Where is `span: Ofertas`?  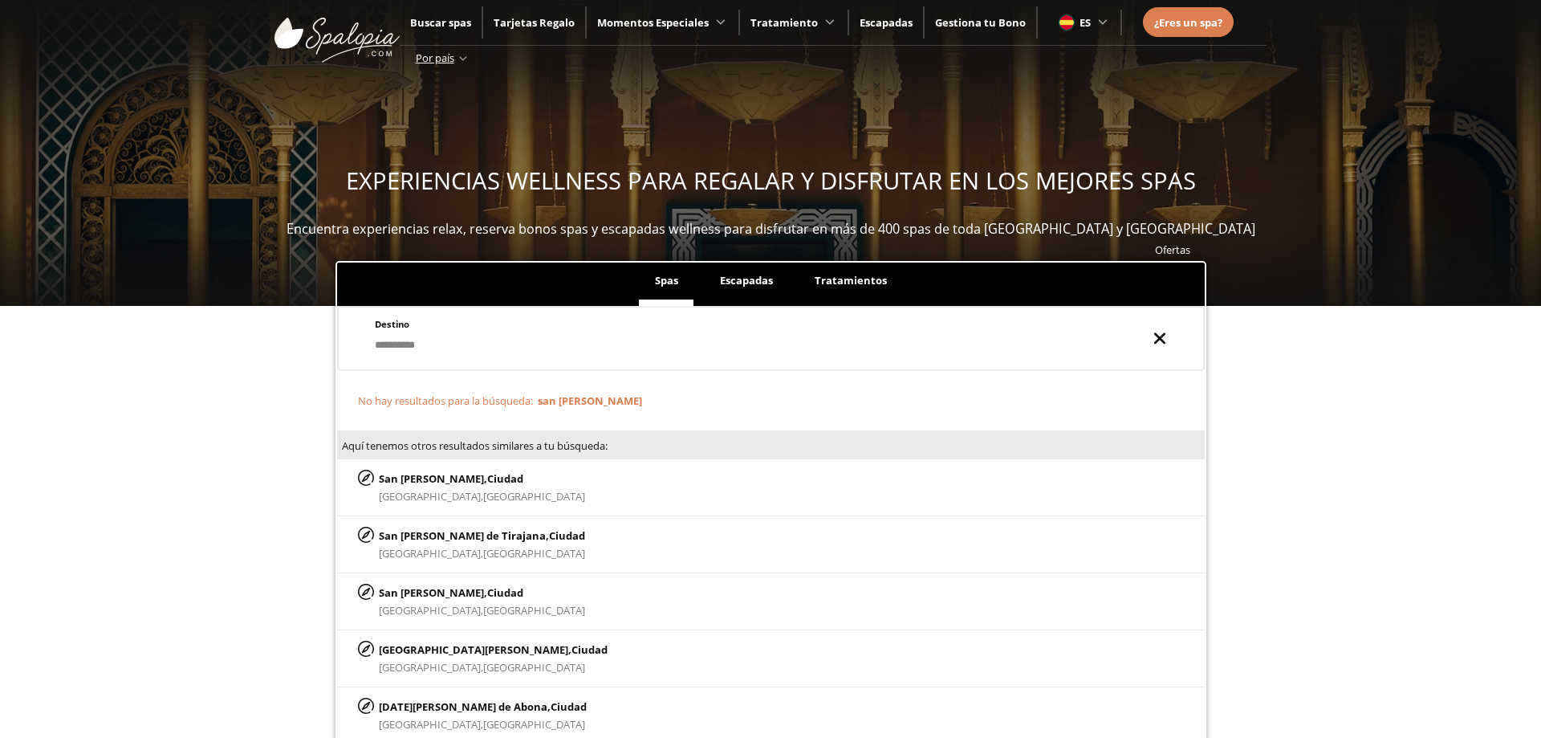
span: Ofertas is located at coordinates (1173, 250).